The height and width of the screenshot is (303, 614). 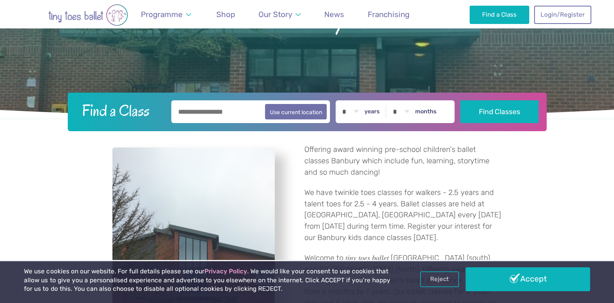 I want to click on a: Privacy Policy, so click(x=225, y=271).